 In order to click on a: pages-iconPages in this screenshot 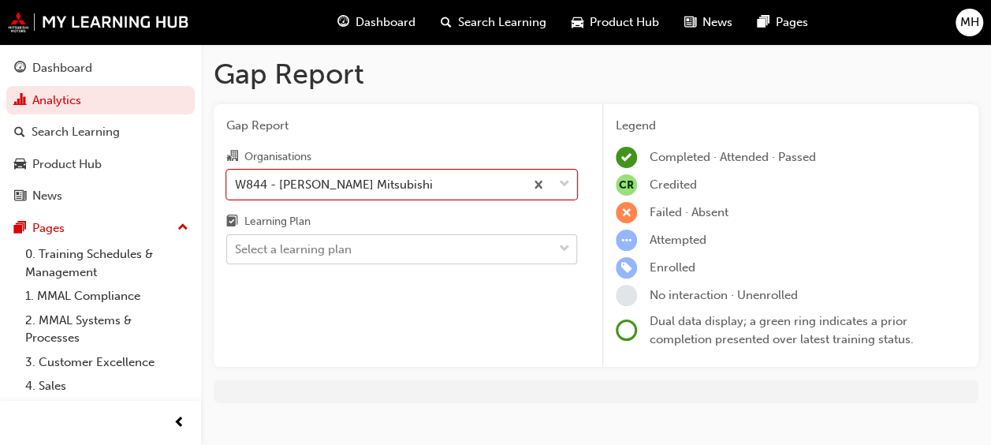, I will do `click(783, 22)`.